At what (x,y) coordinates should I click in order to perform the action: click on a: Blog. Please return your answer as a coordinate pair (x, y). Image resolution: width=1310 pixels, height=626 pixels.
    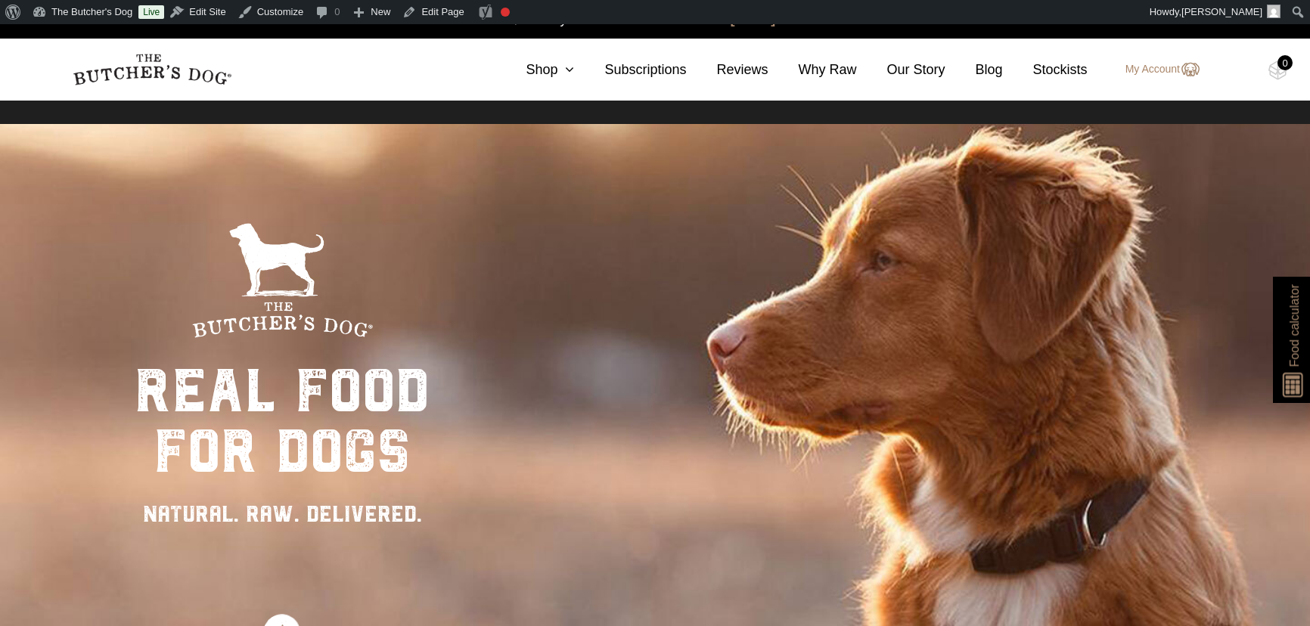
    Looking at the image, I should click on (974, 70).